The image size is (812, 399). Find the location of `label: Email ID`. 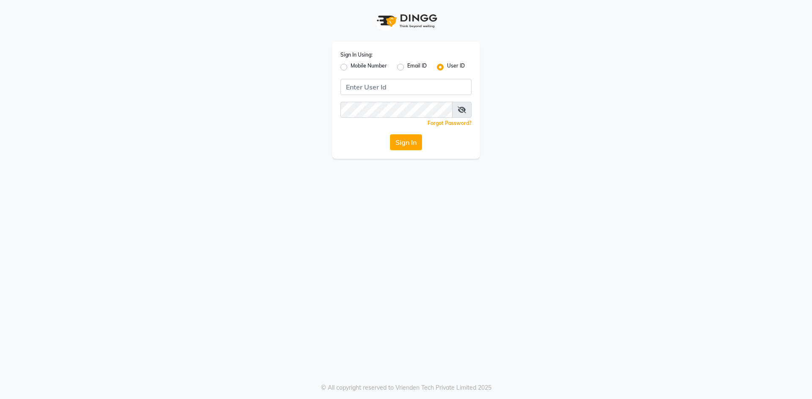

label: Email ID is located at coordinates (417, 67).